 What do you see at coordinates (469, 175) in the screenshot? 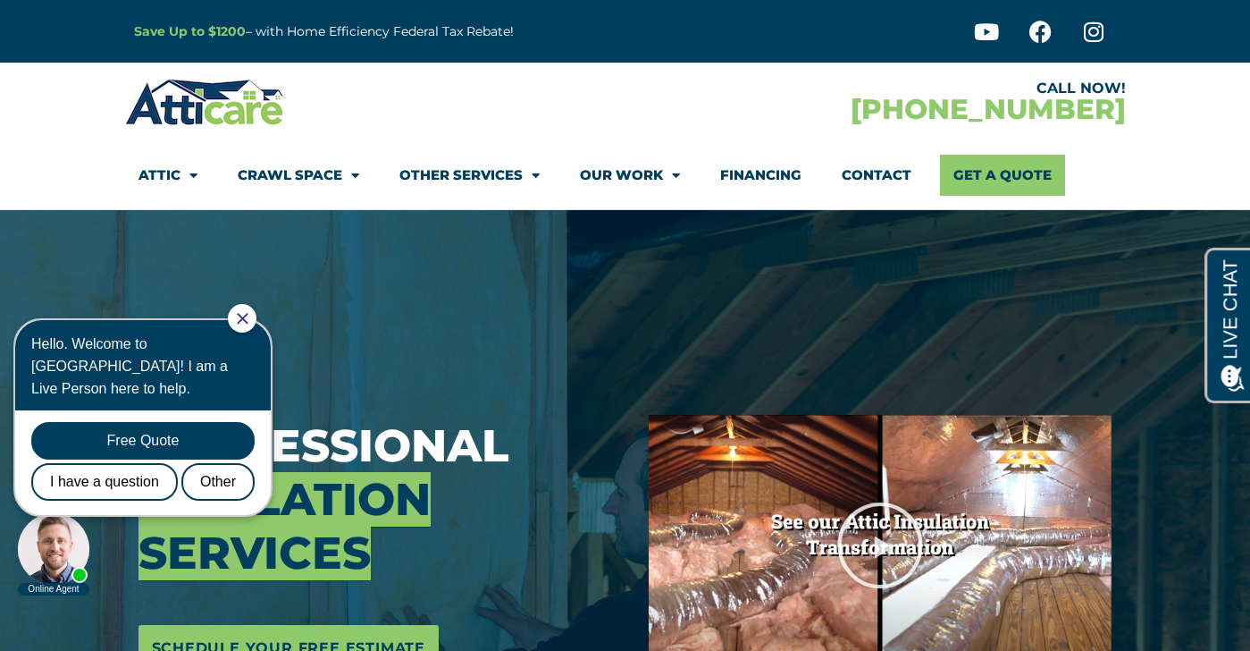
I see `a: Other Services` at bounding box center [469, 175].